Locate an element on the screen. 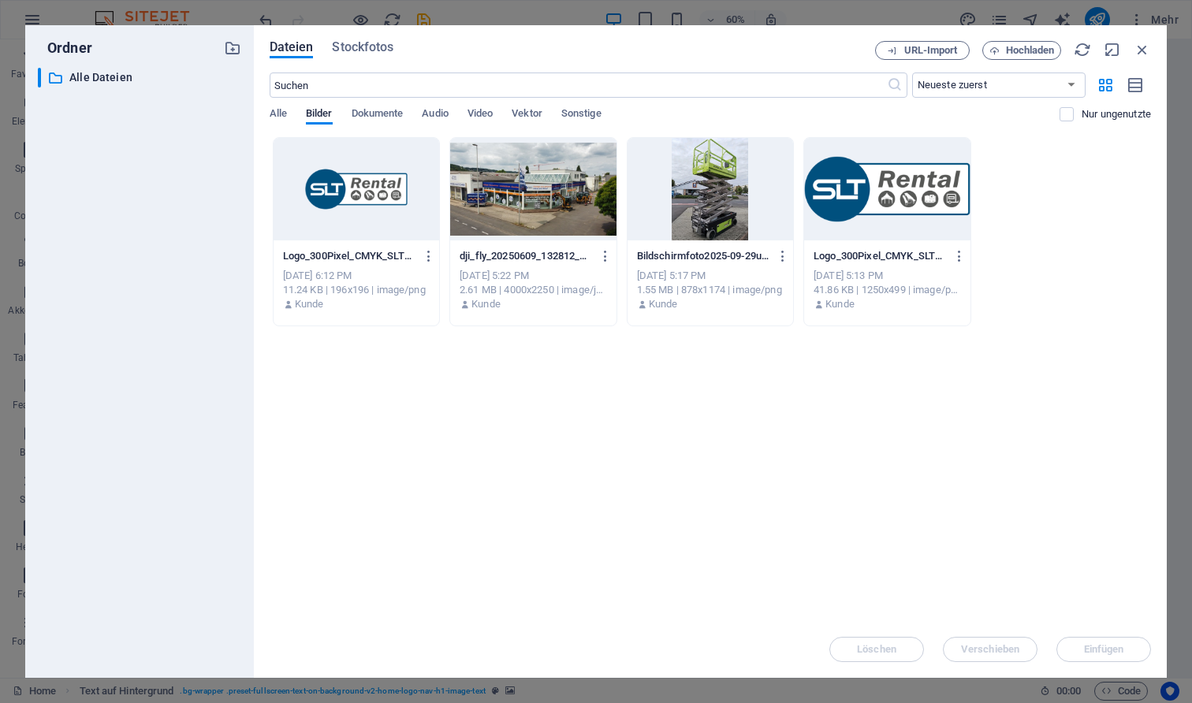 The width and height of the screenshot is (1192, 703). p: Ordner is located at coordinates (65, 48).